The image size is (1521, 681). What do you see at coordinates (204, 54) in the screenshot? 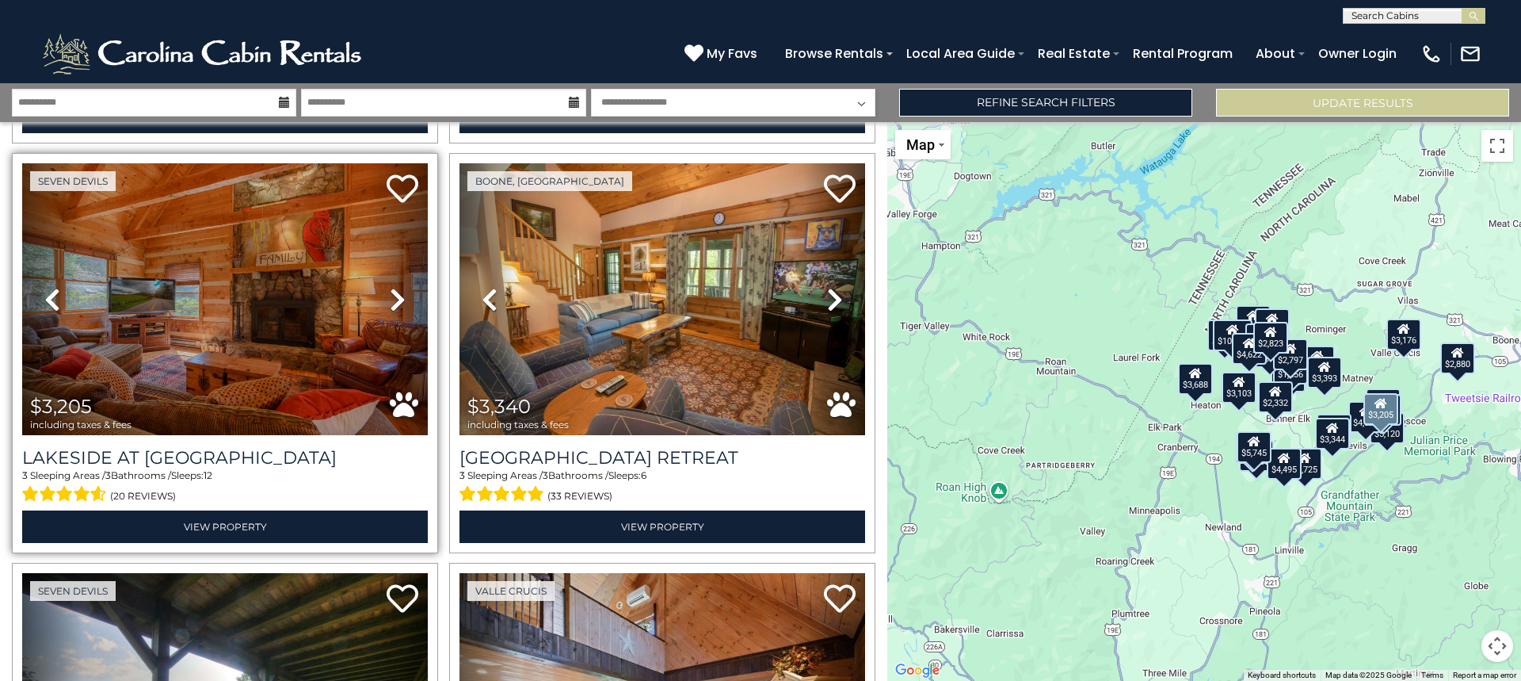
I see `img: White-1-2.png` at bounding box center [204, 54].